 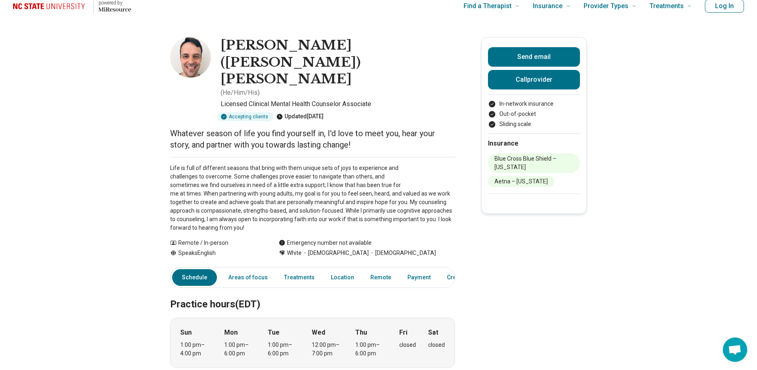 What do you see at coordinates (231, 333) in the screenshot?
I see `strong: Mon` at bounding box center [231, 333].